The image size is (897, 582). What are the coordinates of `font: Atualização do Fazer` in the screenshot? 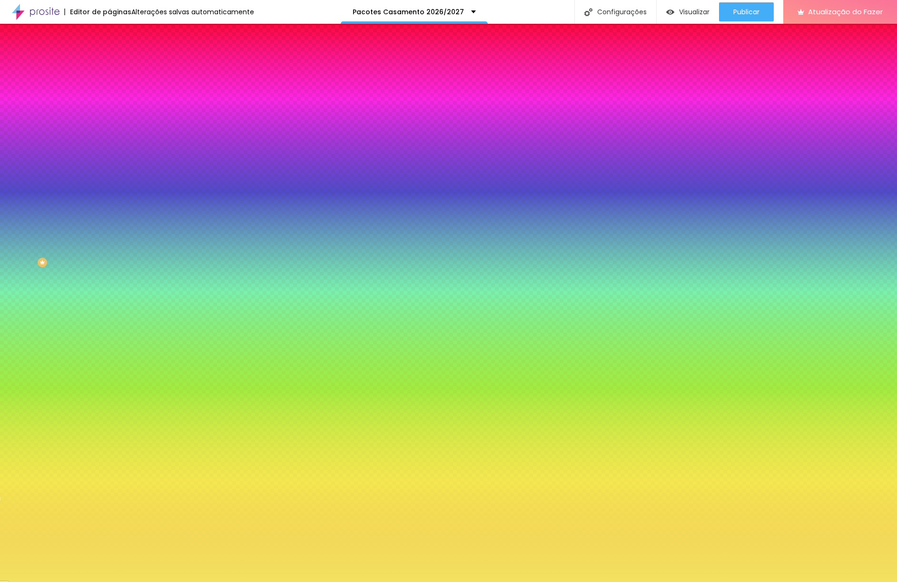 It's located at (845, 11).